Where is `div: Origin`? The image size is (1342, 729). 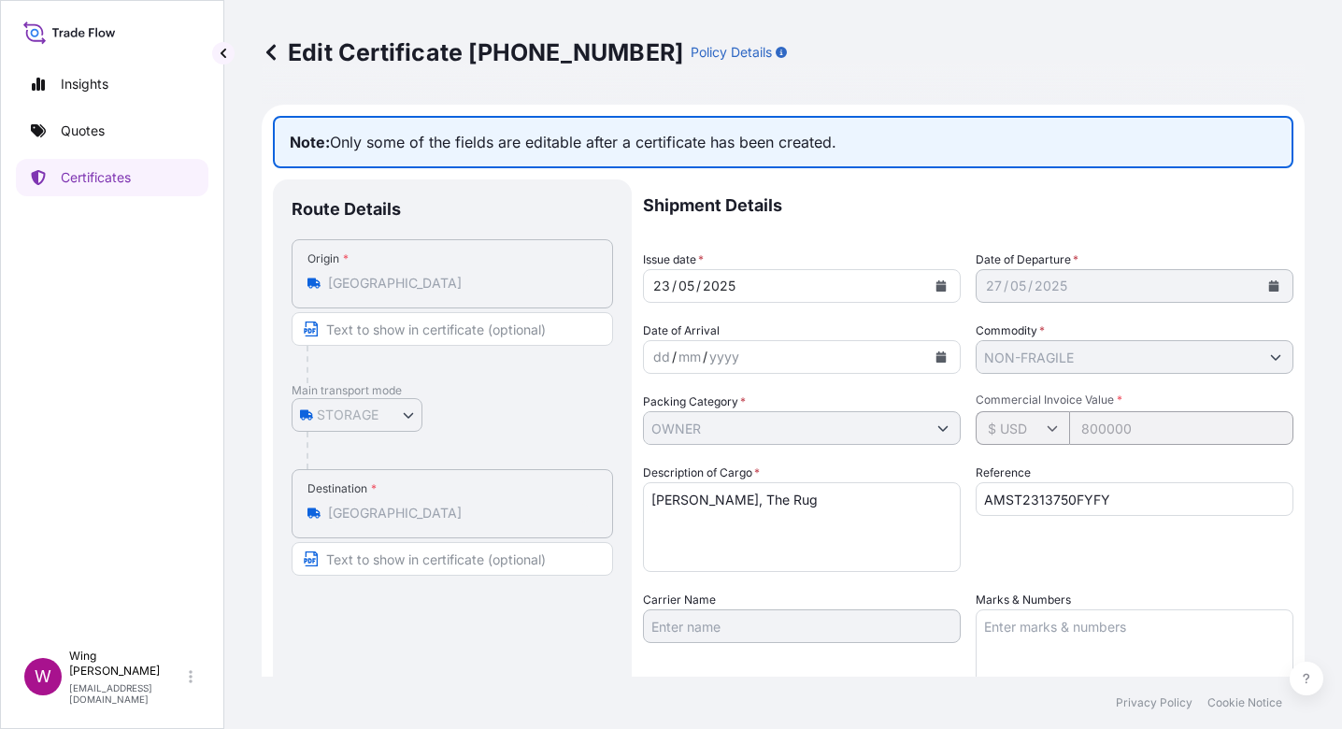
div: Origin is located at coordinates (328, 259).